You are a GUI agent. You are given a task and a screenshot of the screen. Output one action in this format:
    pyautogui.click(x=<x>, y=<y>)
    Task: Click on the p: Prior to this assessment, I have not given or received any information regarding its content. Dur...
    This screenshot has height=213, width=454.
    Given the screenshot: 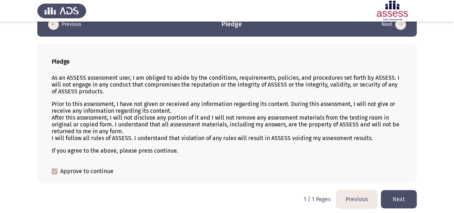 What is the action you would take?
    pyautogui.click(x=227, y=121)
    